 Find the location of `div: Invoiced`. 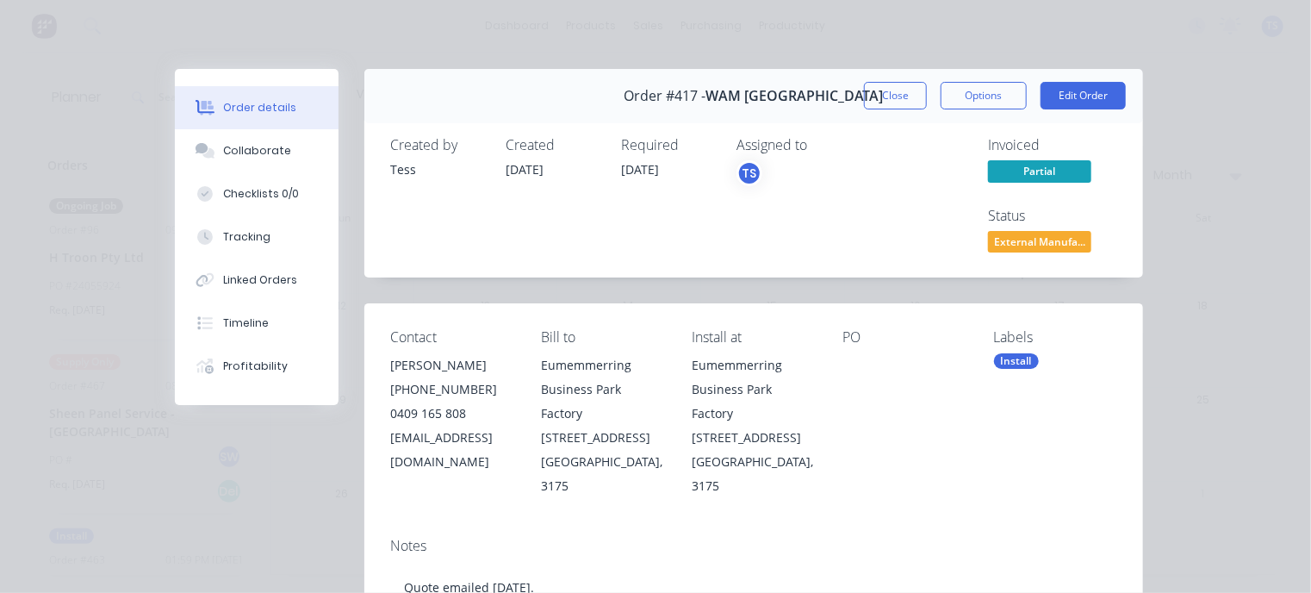

div: Invoiced is located at coordinates (1053, 145).